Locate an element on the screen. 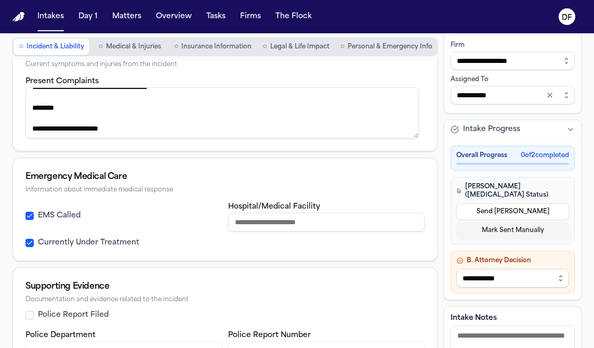 The height and width of the screenshot is (348, 594). img: Finch Logo is located at coordinates (19, 17).